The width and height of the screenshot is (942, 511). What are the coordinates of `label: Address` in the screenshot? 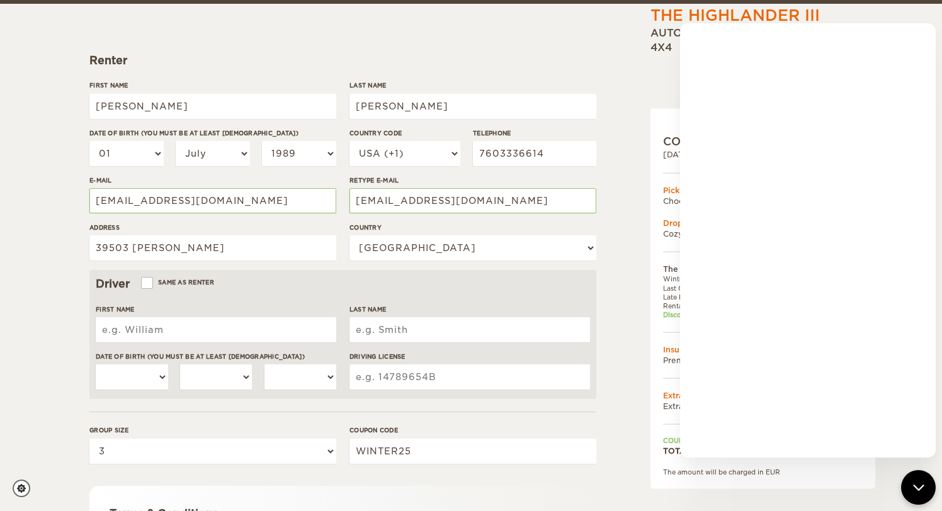 It's located at (213, 227).